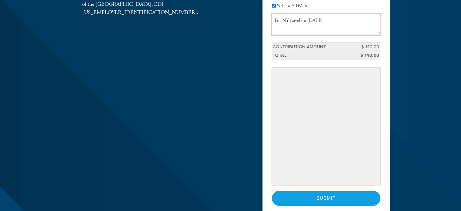 The width and height of the screenshot is (461, 211). What do you see at coordinates (292, 5) in the screenshot?
I see `label: Write a note` at bounding box center [292, 5].